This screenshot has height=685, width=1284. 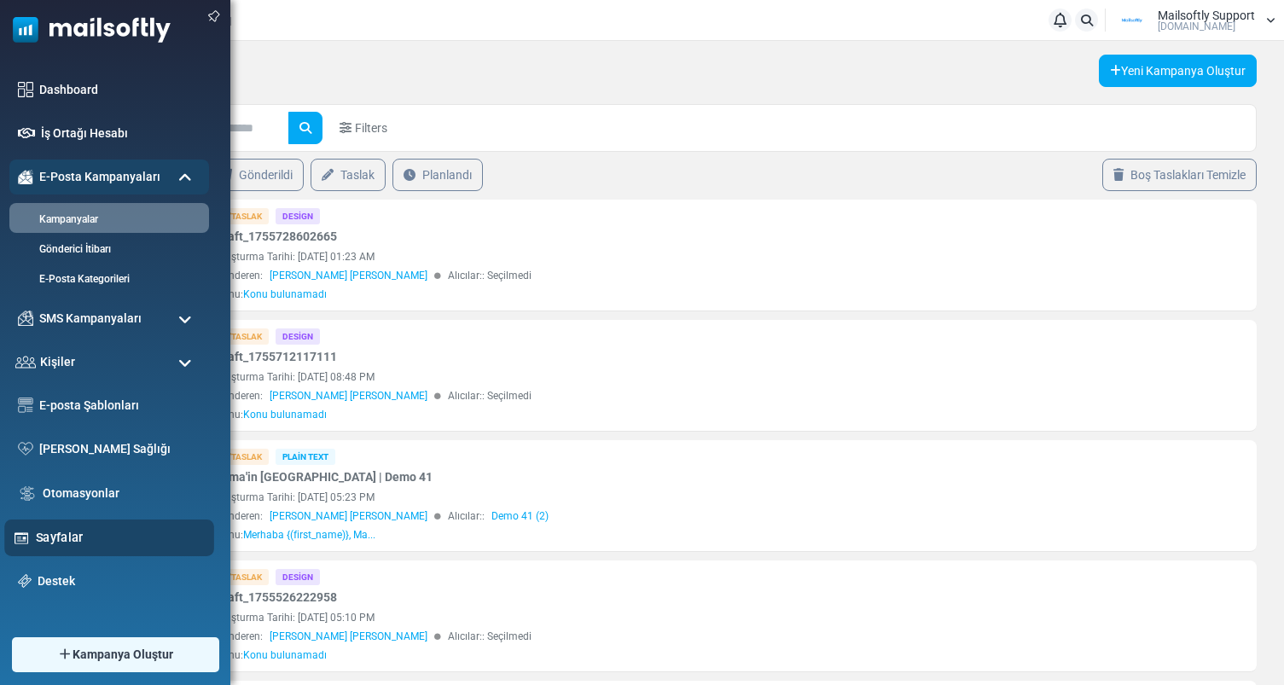 I want to click on a: Yeni Kampanya Oluştur, so click(x=1178, y=71).